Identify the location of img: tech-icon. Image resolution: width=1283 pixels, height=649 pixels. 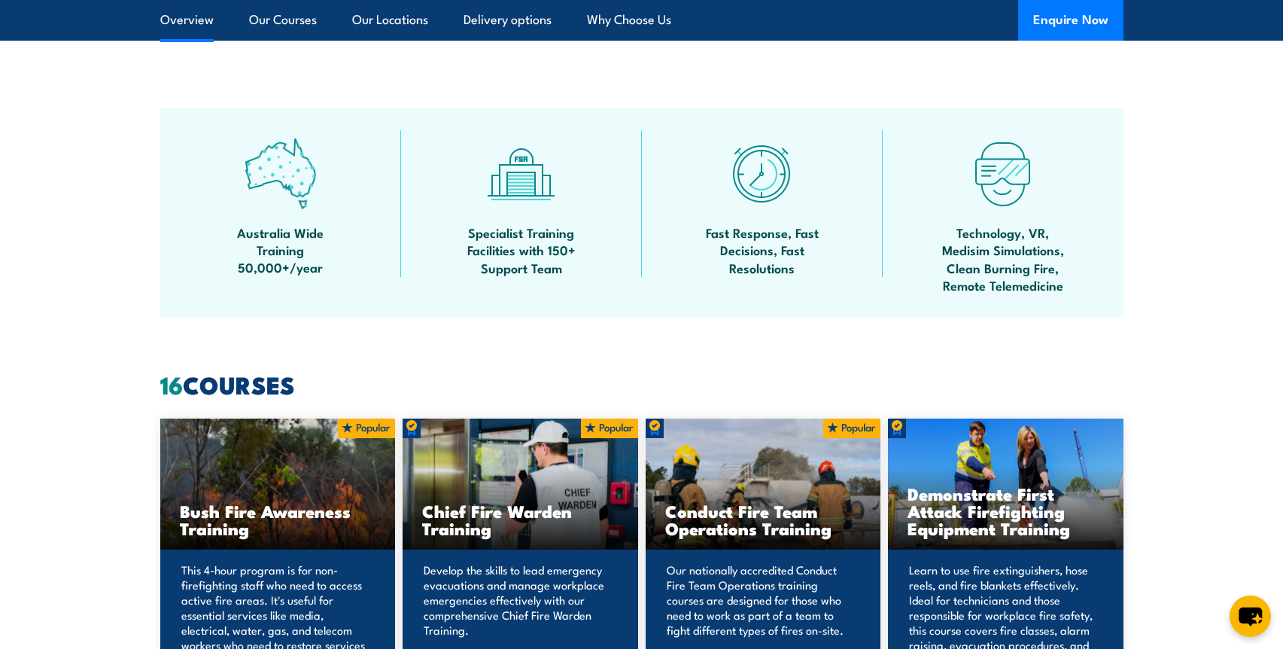
(1002, 173).